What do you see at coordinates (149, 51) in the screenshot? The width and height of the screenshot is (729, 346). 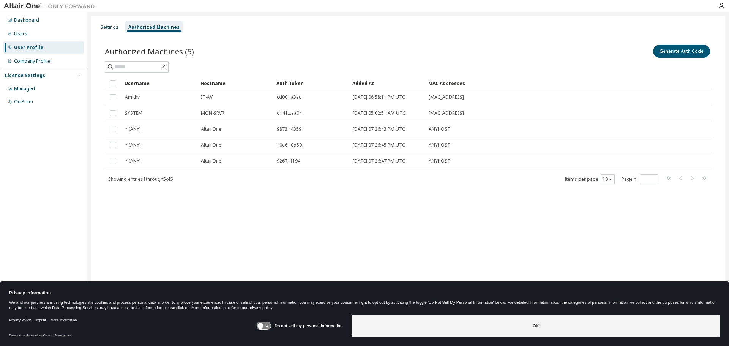 I see `span: Authorized Machines (5)` at bounding box center [149, 51].